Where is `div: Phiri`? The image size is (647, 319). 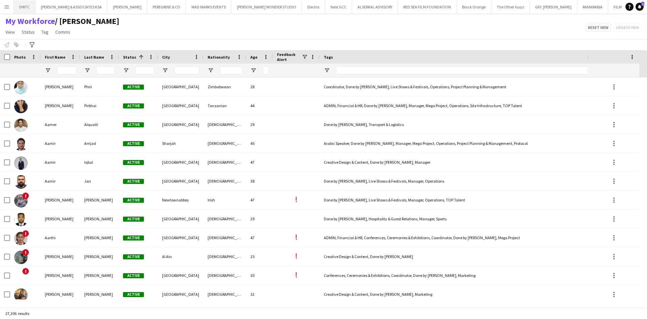
div: Phiri is located at coordinates (99, 87).